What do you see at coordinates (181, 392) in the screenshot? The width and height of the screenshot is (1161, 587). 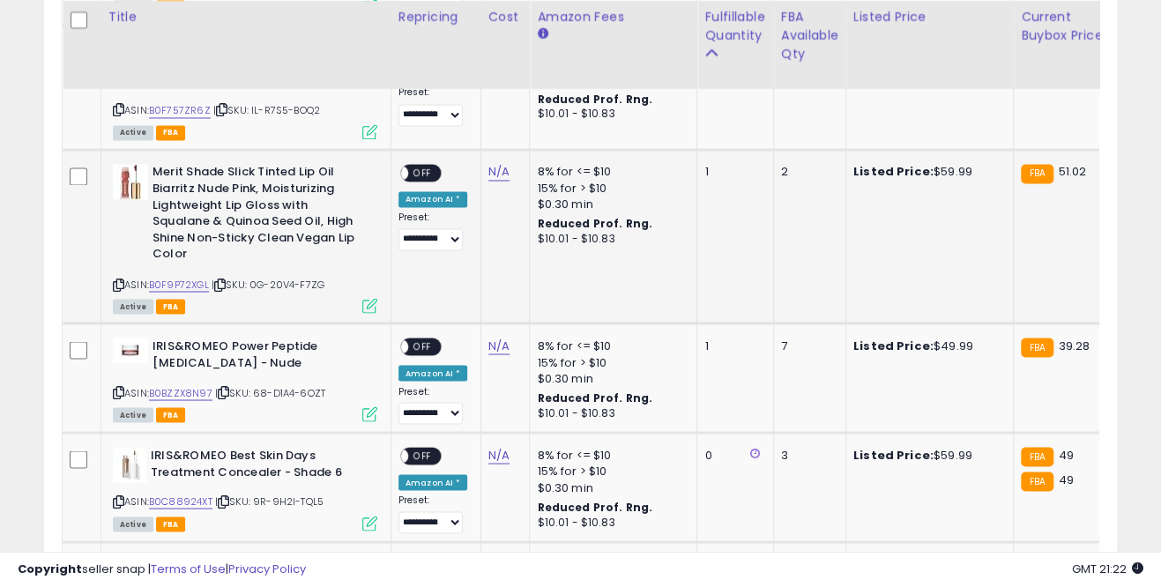 I see `a: B0BZZX8N97` at bounding box center [181, 392].